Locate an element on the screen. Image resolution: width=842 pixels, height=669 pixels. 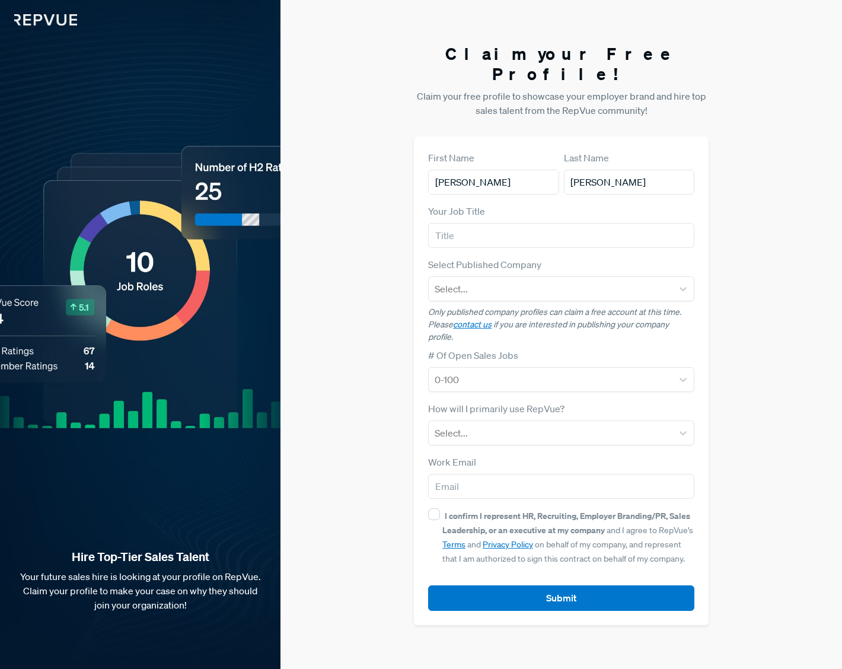
input: Last Name is located at coordinates (629, 182).